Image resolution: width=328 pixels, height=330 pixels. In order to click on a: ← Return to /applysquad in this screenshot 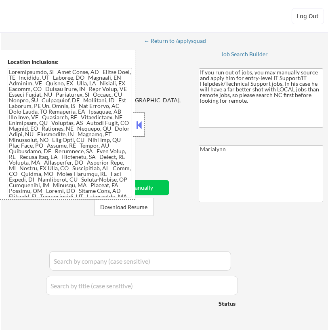, I will do `click(179, 42)`.